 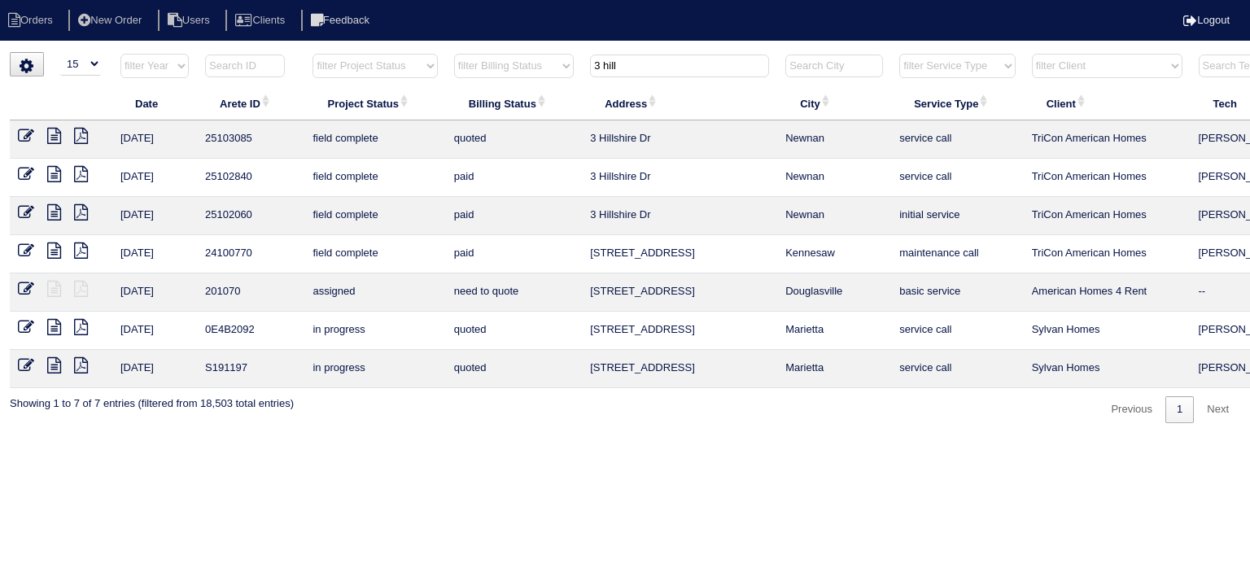 I want to click on li: Feedback, so click(x=342, y=20).